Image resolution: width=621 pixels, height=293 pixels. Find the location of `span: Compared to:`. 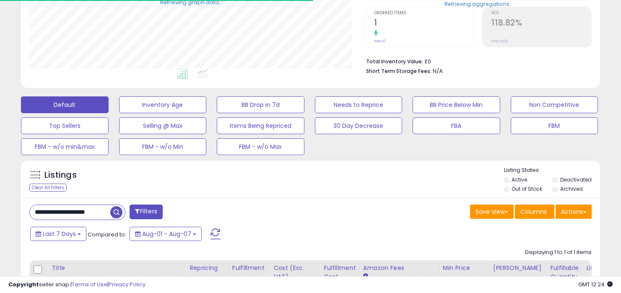

span: Compared to: is located at coordinates (107, 234).